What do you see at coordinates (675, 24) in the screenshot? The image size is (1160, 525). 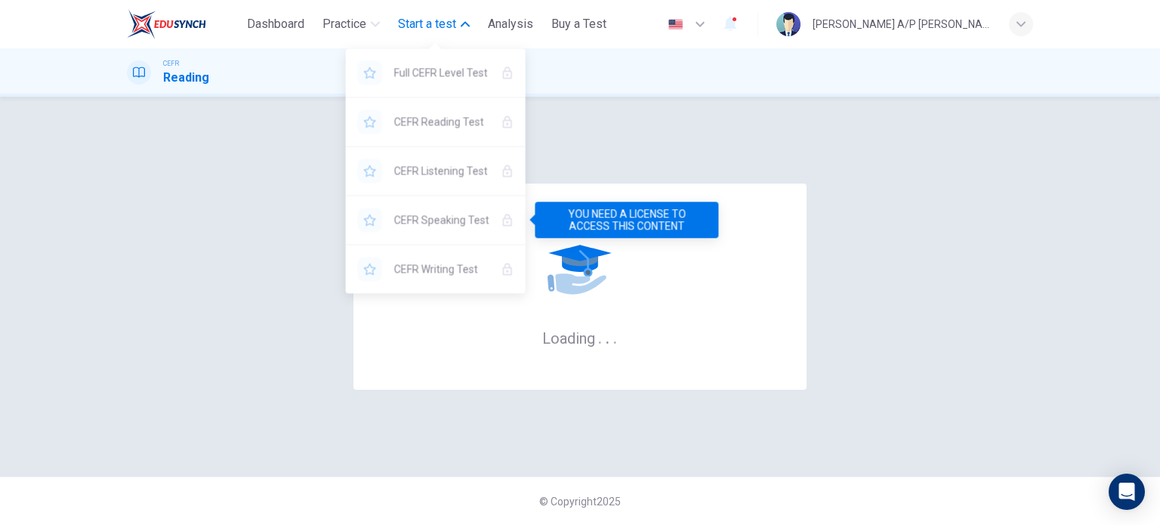 I see `img: en` at bounding box center [675, 24].